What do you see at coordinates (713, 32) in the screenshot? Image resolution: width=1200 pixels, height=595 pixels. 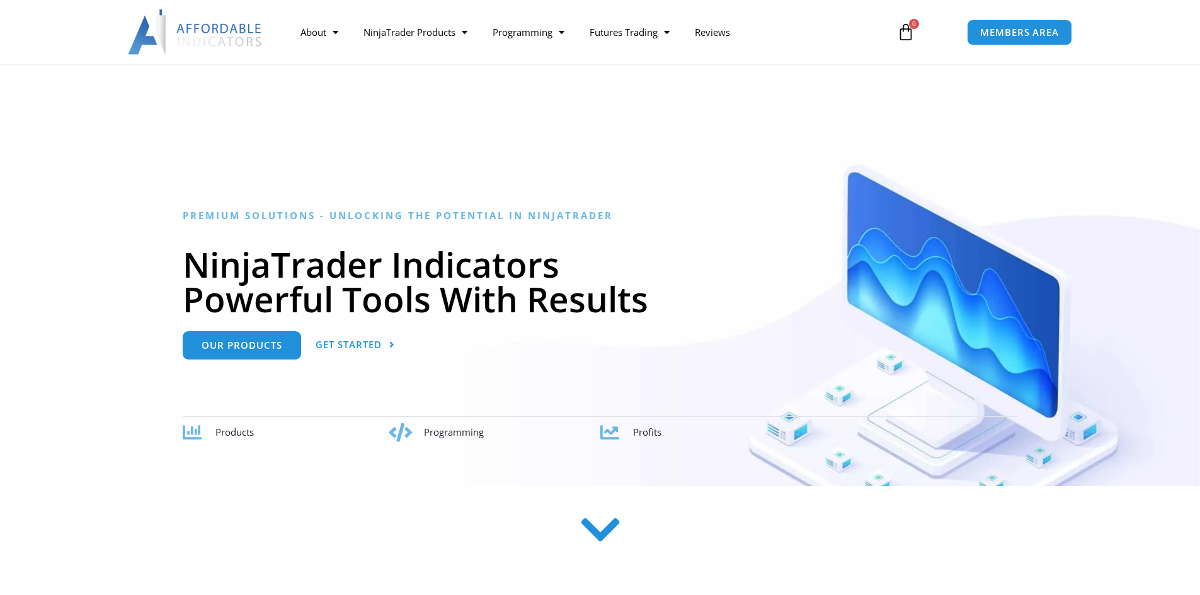 I see `a: Reviews` at bounding box center [713, 32].